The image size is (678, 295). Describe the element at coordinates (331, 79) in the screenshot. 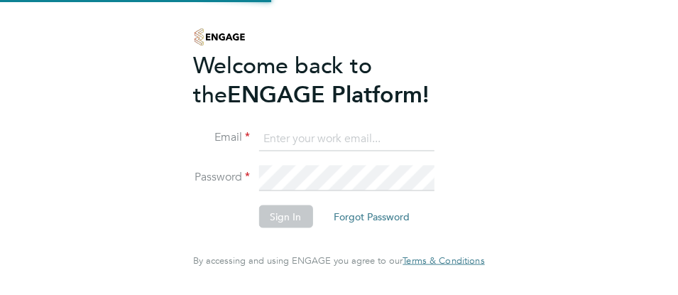

I see `h2: ENGAGE Platform!` at that location.